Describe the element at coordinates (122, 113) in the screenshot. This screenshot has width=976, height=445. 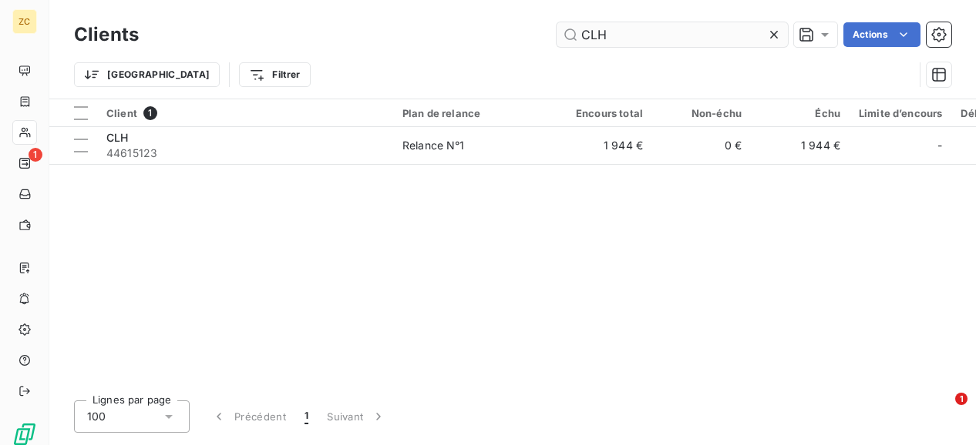
I see `span: Client` at that location.